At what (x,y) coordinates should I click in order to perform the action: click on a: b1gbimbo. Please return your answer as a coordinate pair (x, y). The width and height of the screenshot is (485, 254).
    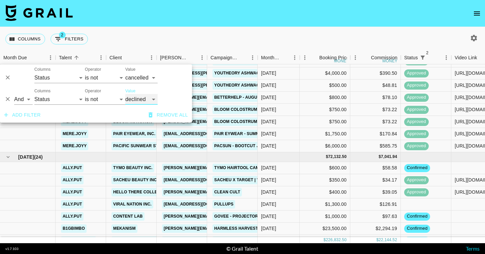
    Looking at the image, I should click on (74, 229).